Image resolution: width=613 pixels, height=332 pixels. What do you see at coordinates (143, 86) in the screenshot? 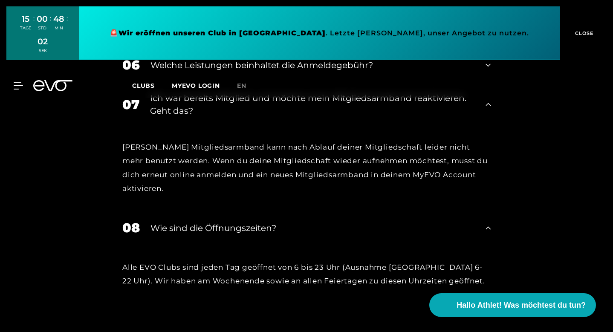
I see `span: Clubs` at bounding box center [143, 86].